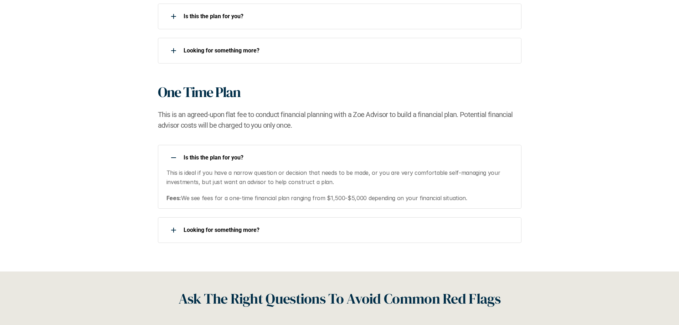 The width and height of the screenshot is (679, 325). What do you see at coordinates (174, 198) in the screenshot?
I see `strong: Fees:` at bounding box center [174, 198].